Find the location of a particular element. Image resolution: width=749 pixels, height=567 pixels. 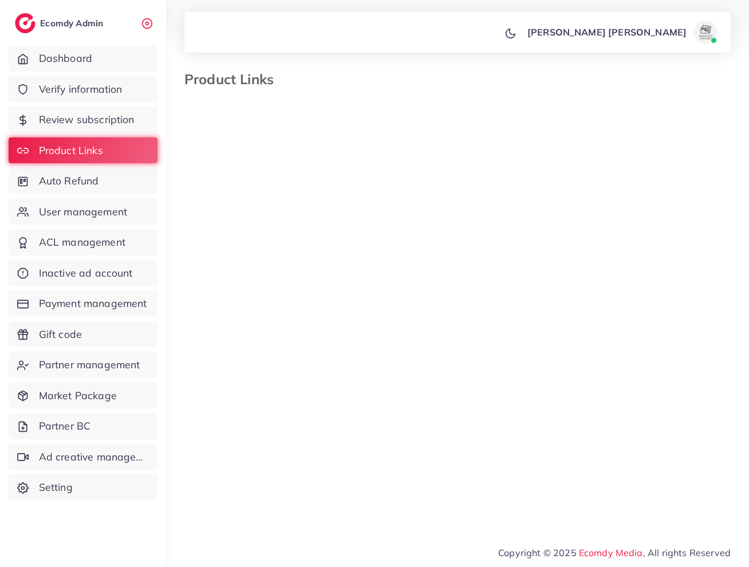

span: Dashboard is located at coordinates (65, 58).